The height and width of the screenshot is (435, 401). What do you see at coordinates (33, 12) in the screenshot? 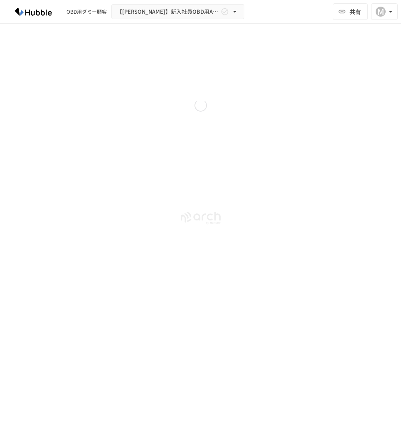
I see `img: HzDRNkGCf7KYO4GfwKnzITak6oVsp5RHeZBEM1dQFiQ` at bounding box center [33, 12].